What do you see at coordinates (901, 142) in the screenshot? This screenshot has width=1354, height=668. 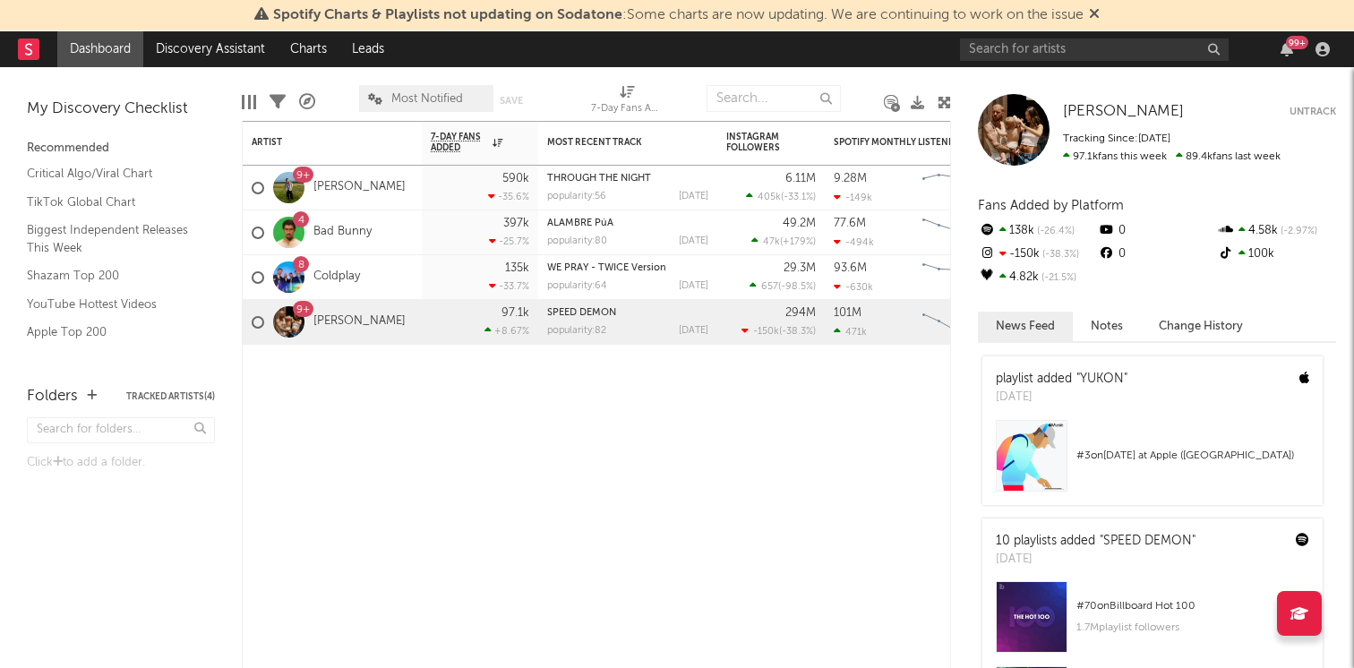 I see `div: Spotify Monthly Listeners` at bounding box center [901, 142].